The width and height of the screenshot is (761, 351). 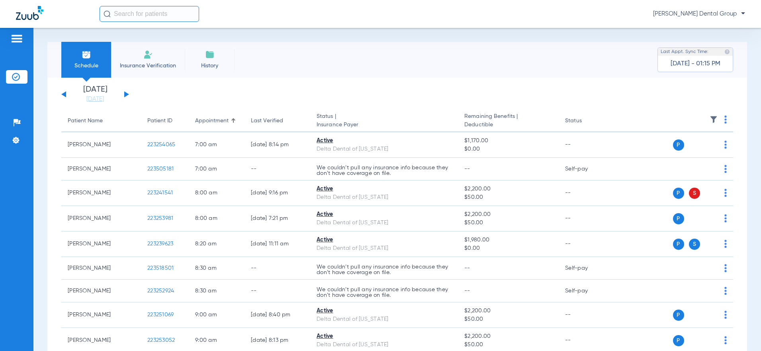 I want to click on td: 8:20 AM, so click(x=217, y=244).